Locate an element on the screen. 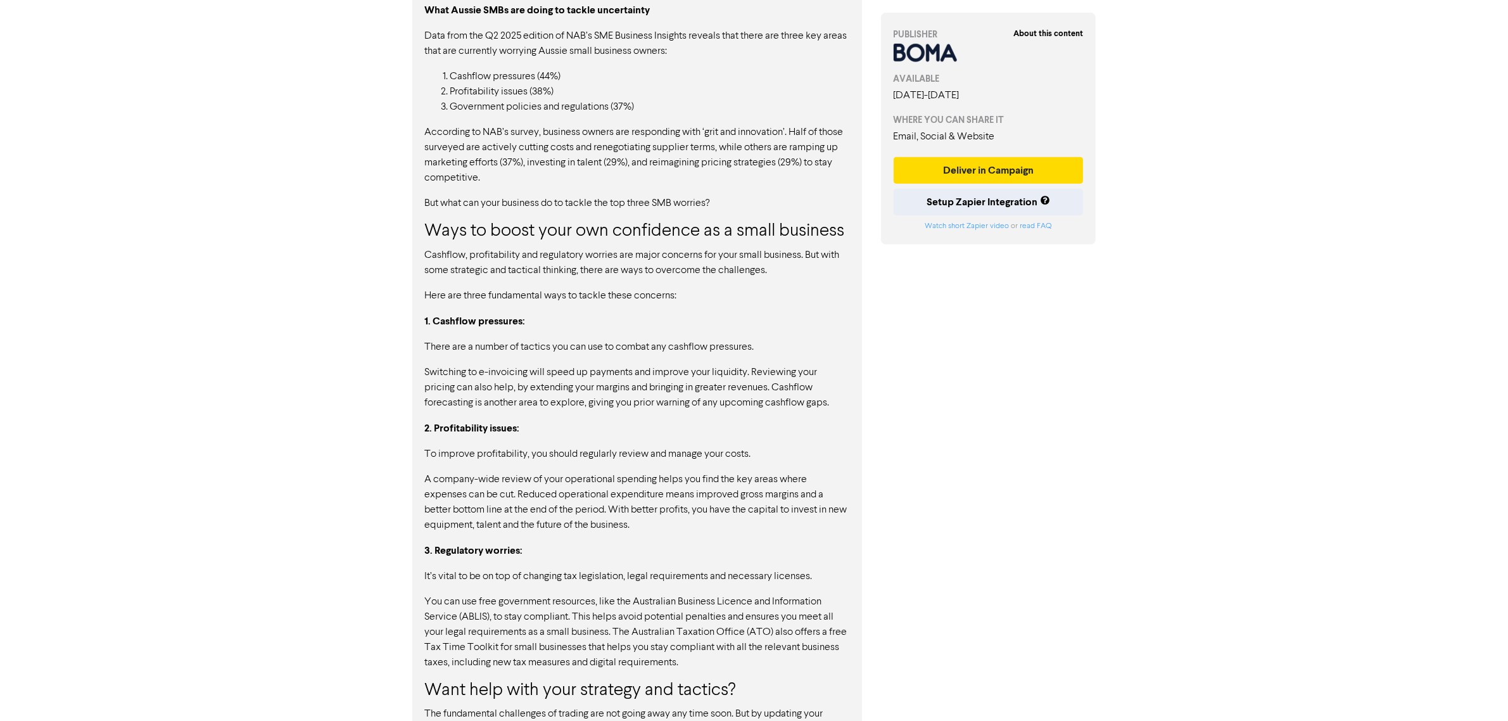 The image size is (1508, 721). p: Switching to e-invoicing will speed up payments and improve your liquidity. Reviewing your pricin... is located at coordinates (637, 388).